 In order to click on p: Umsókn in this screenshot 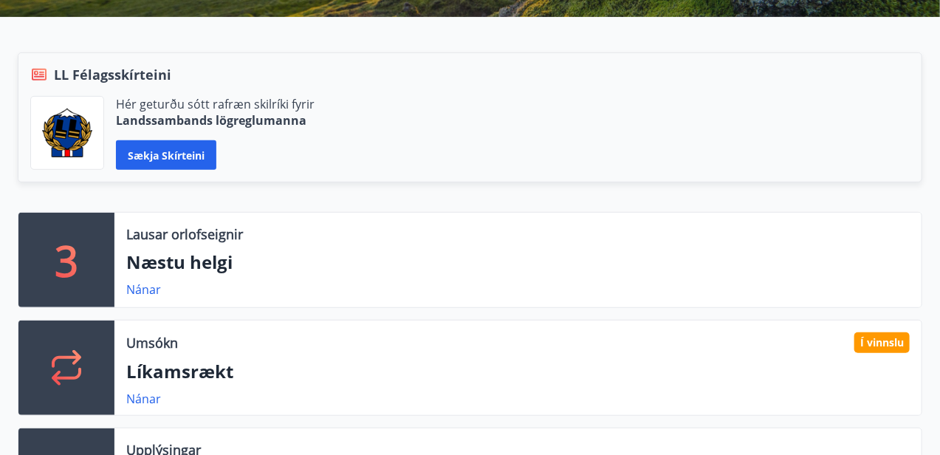, I will do `click(152, 343)`.